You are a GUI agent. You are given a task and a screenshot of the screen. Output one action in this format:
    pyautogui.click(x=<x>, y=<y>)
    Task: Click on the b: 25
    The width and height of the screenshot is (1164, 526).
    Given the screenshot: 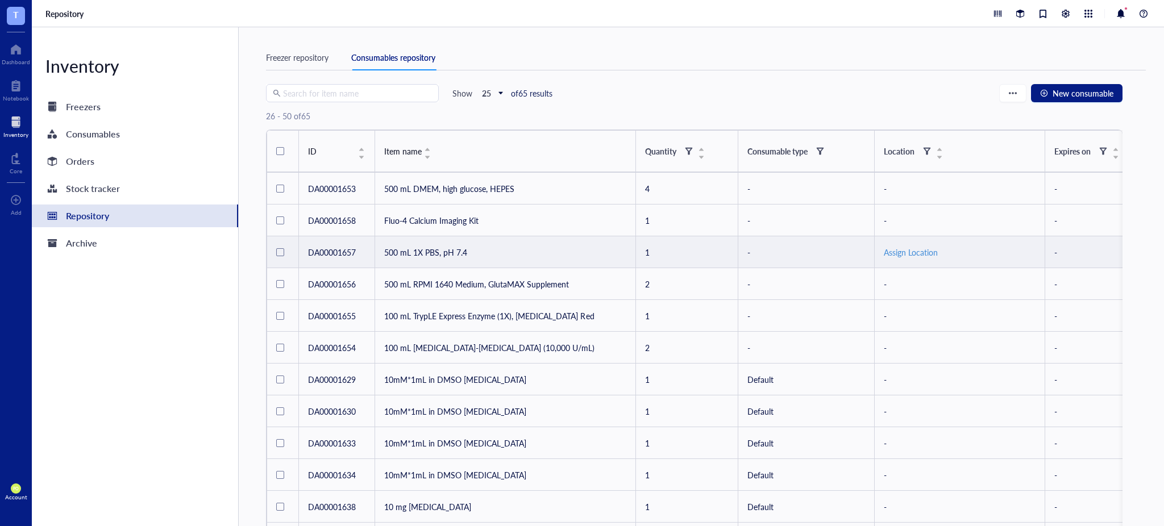 What is the action you would take?
    pyautogui.click(x=487, y=93)
    